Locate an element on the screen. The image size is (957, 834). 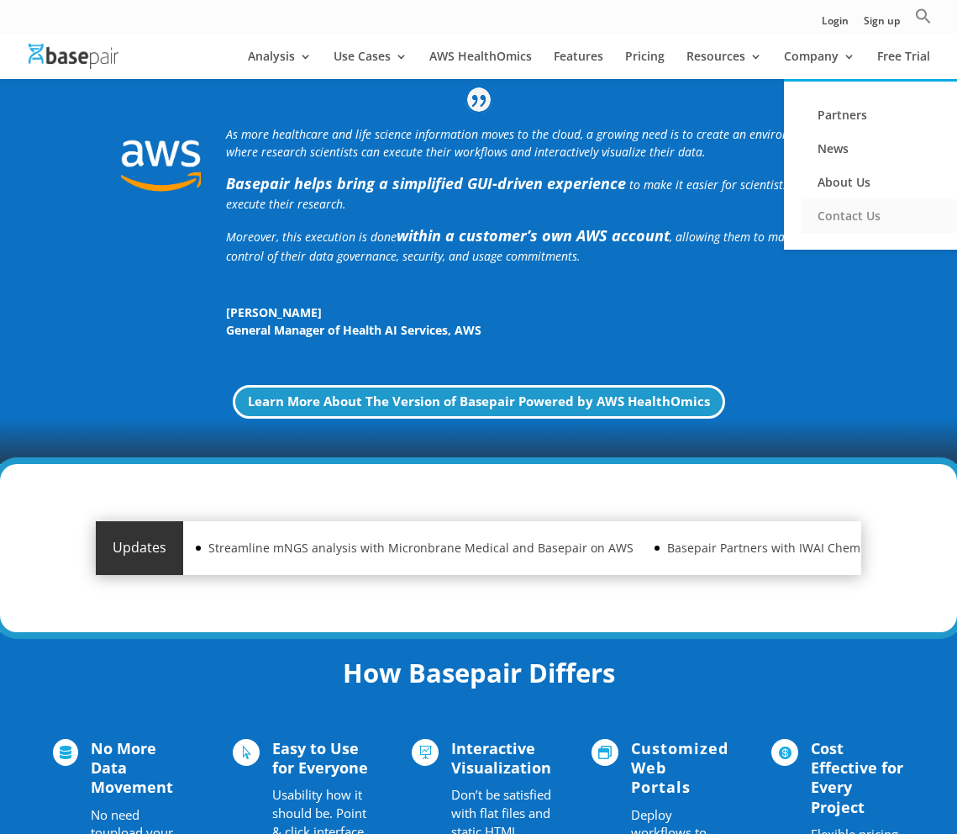
span: Interactive Visualization is located at coordinates (501, 757).